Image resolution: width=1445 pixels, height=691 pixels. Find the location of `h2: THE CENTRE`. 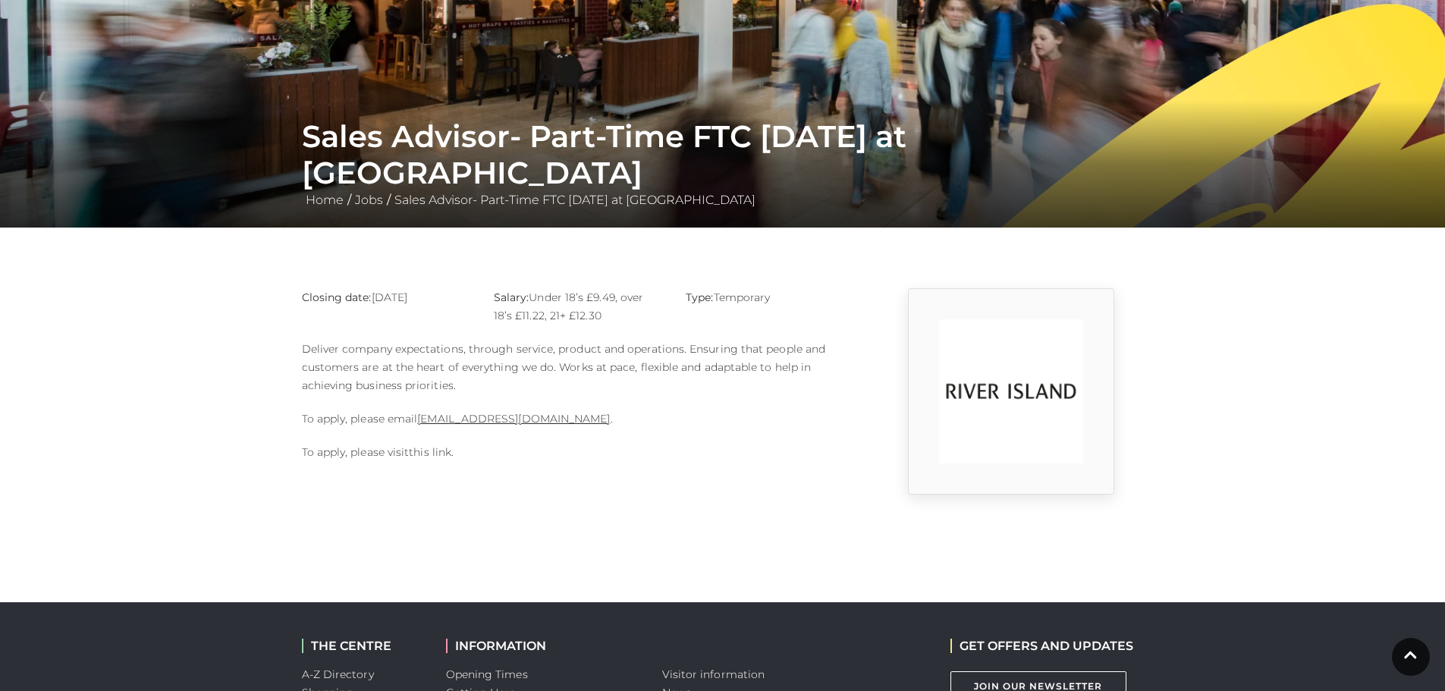

h2: THE CENTRE is located at coordinates (363, 645).